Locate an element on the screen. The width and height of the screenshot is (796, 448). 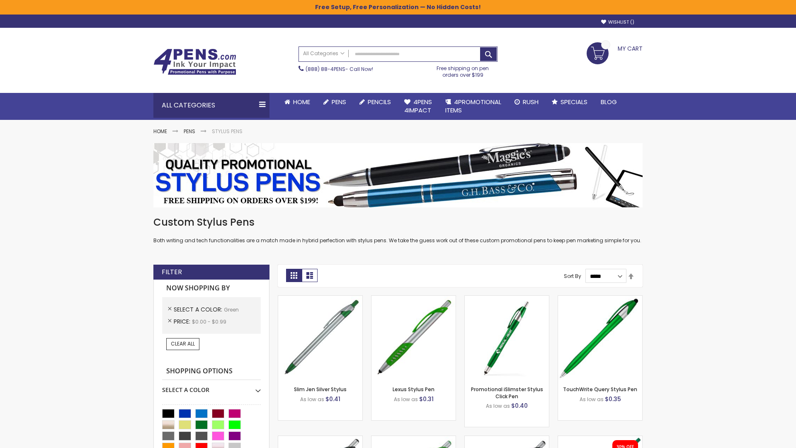
h1: Custom Stylus Pens is located at coordinates (398, 222).